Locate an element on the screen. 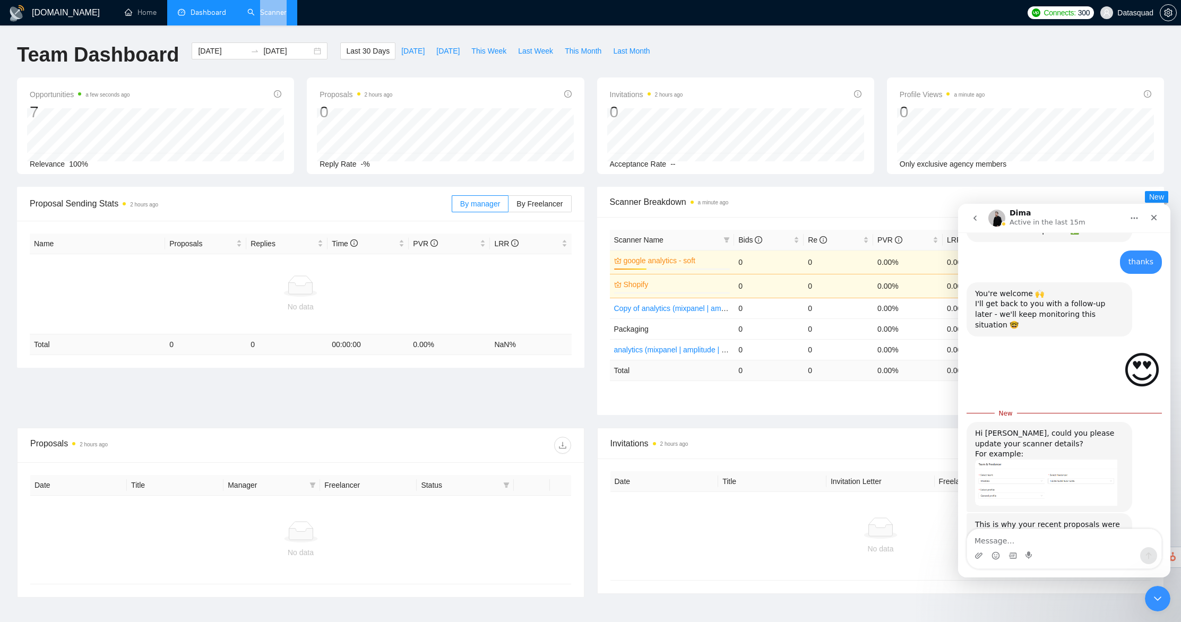  div: heart eyes is located at coordinates (184, 167).